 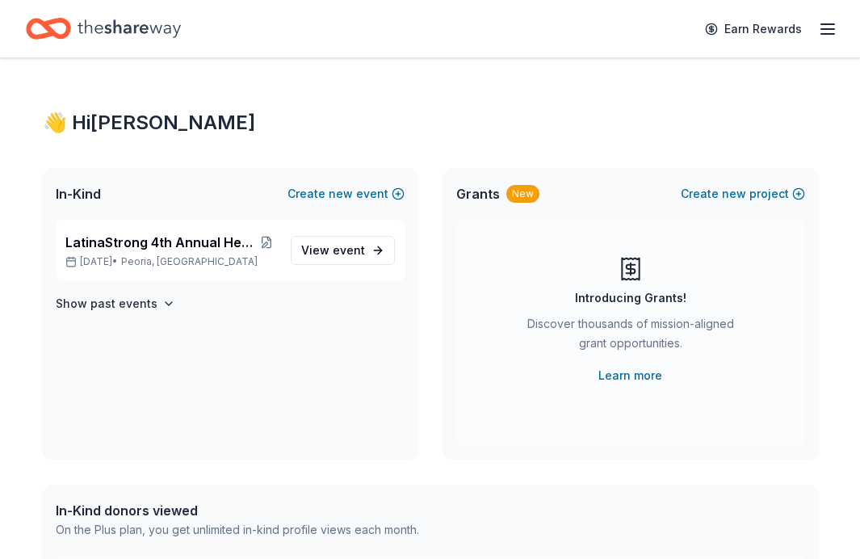 What do you see at coordinates (478, 194) in the screenshot?
I see `span: Grants` at bounding box center [478, 194].